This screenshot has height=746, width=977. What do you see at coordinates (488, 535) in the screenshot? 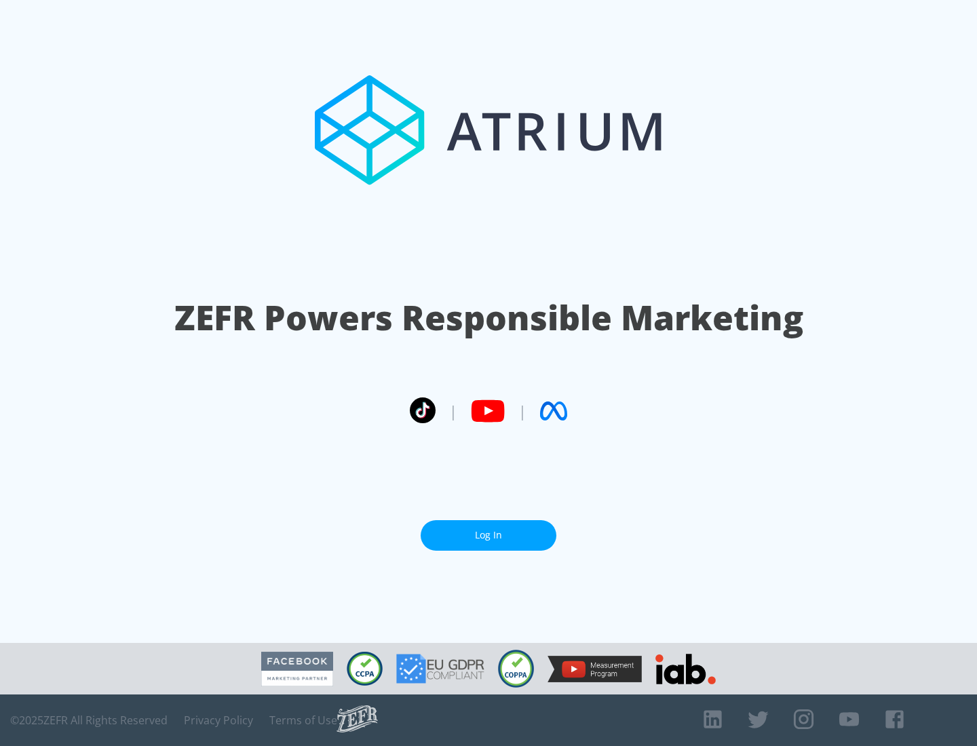
I see `a: Log In` at bounding box center [488, 535].